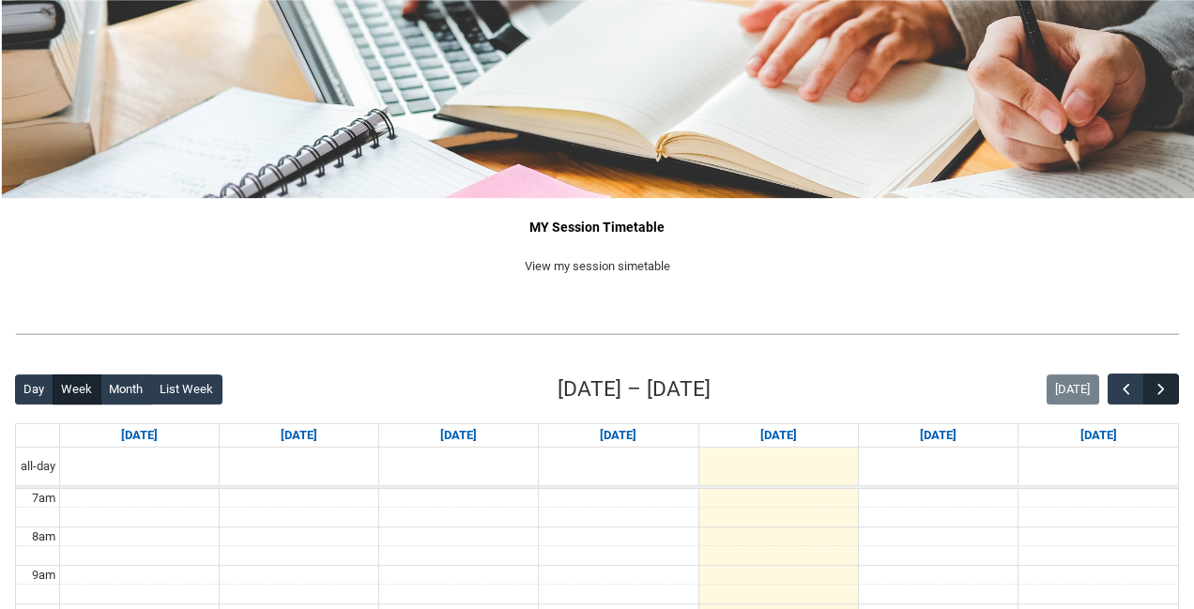  Describe the element at coordinates (778, 435) in the screenshot. I see `a: Go to September 11, 2025` at that location.